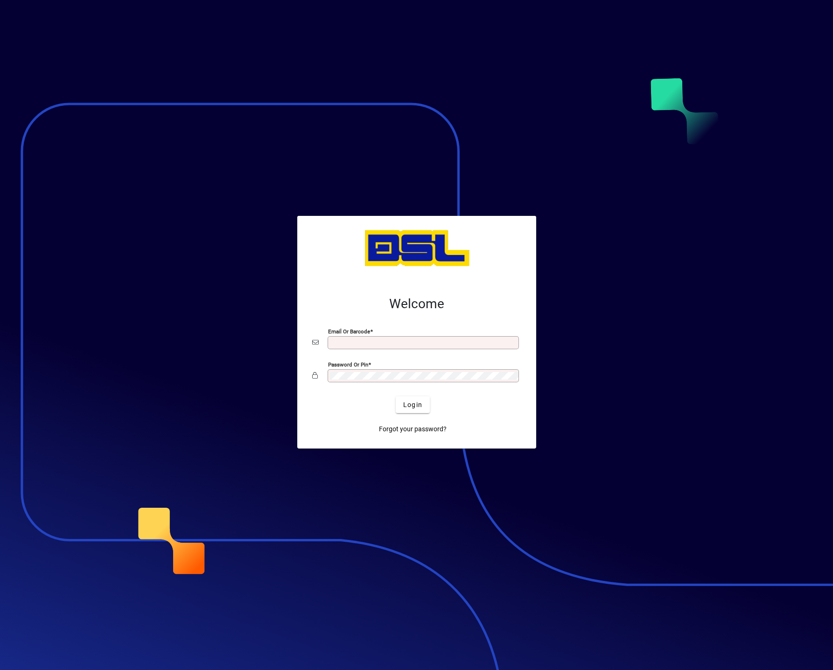 This screenshot has width=833, height=670. I want to click on a: Forgot your password?, so click(412, 429).